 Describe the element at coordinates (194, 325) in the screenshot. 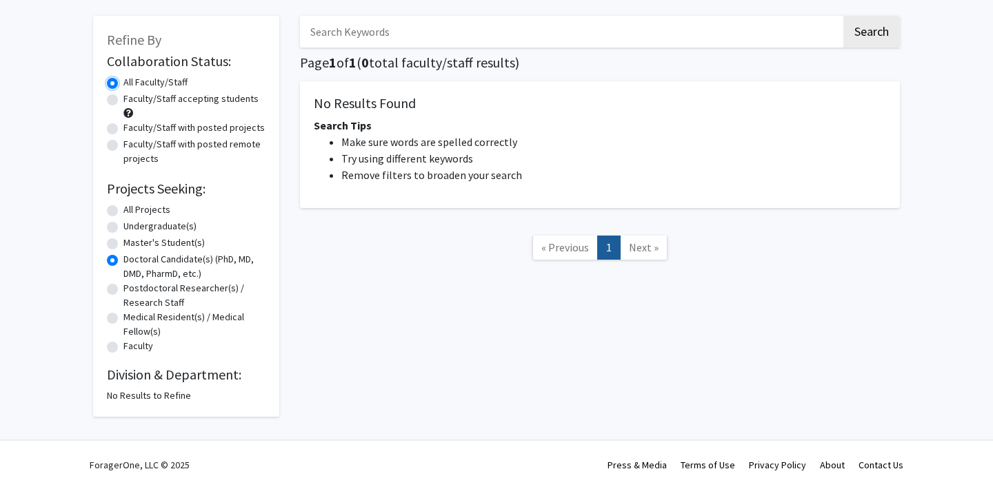

I see `label: Medical Resident(s) / Medical Fellow(s)` at that location.